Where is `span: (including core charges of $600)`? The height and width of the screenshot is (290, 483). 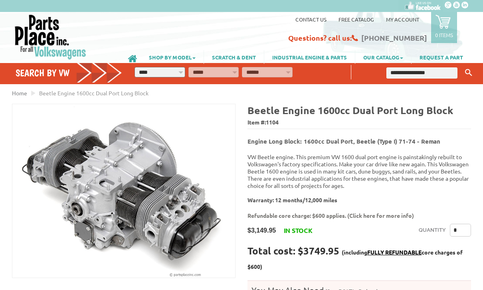 span: (including core charges of $600) is located at coordinates (355, 259).